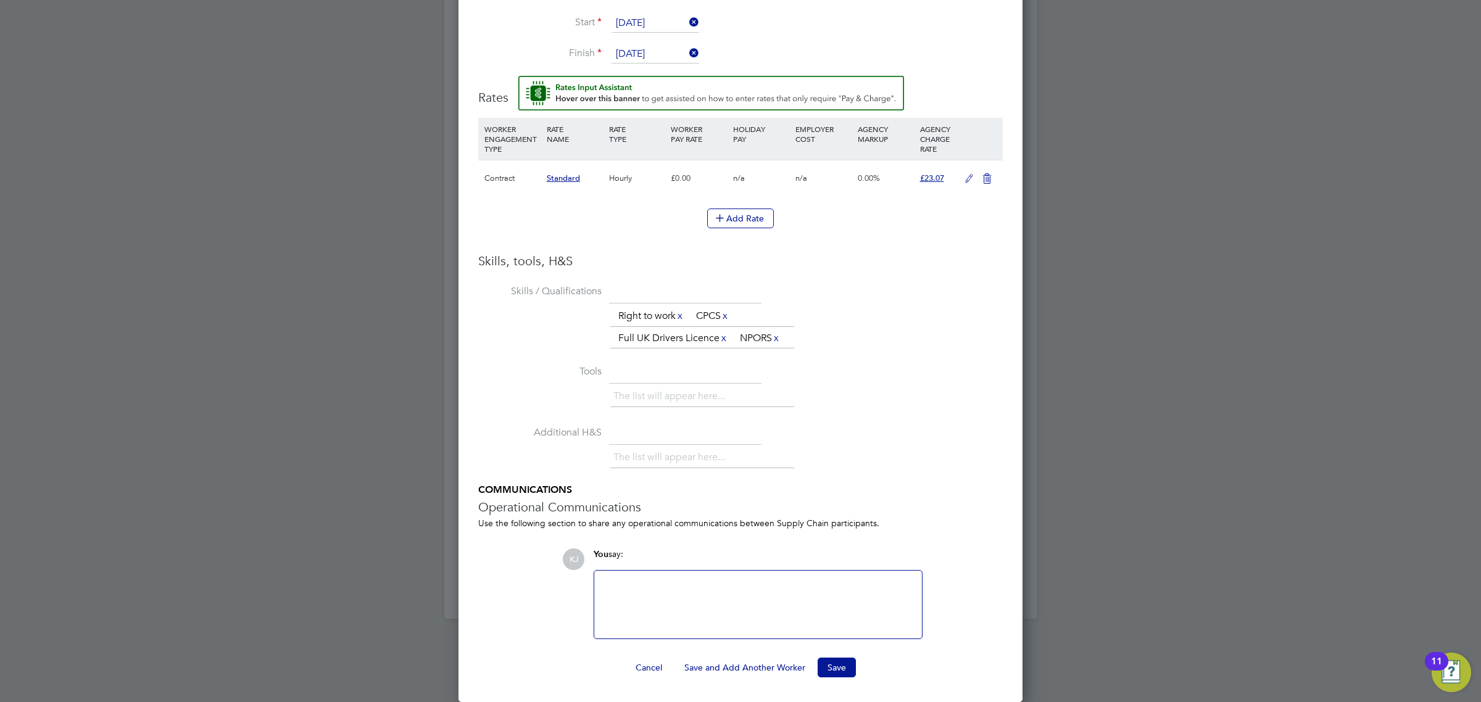 The width and height of the screenshot is (1481, 702). I want to click on div: Hourly, so click(637, 178).